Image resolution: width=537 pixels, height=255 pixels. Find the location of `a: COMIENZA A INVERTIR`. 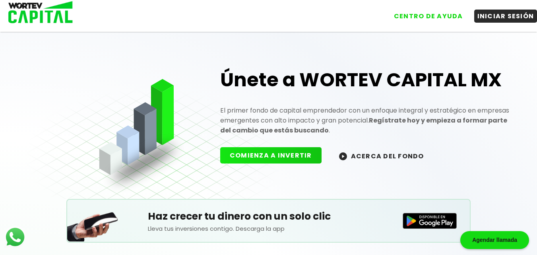

a: COMIENZA A INVERTIR is located at coordinates (275, 155).